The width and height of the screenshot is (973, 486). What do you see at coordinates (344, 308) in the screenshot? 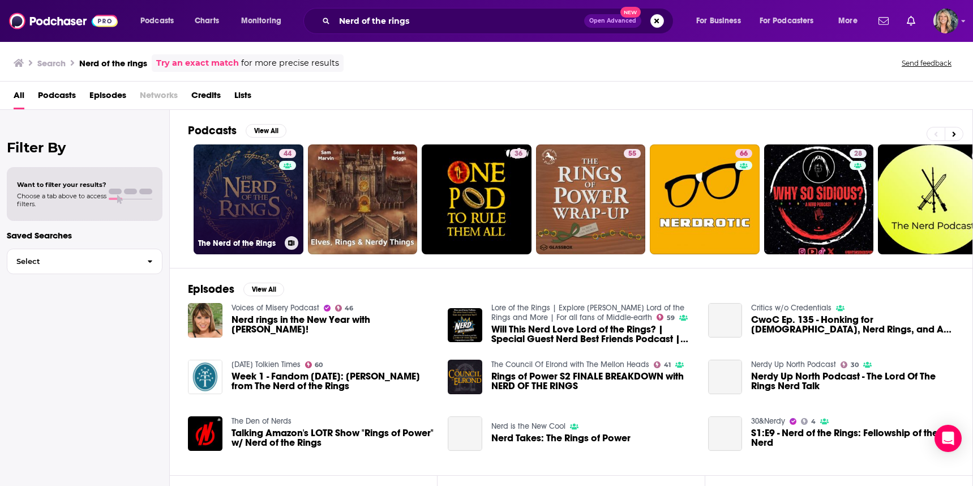
I see `a: 46` at bounding box center [344, 308].